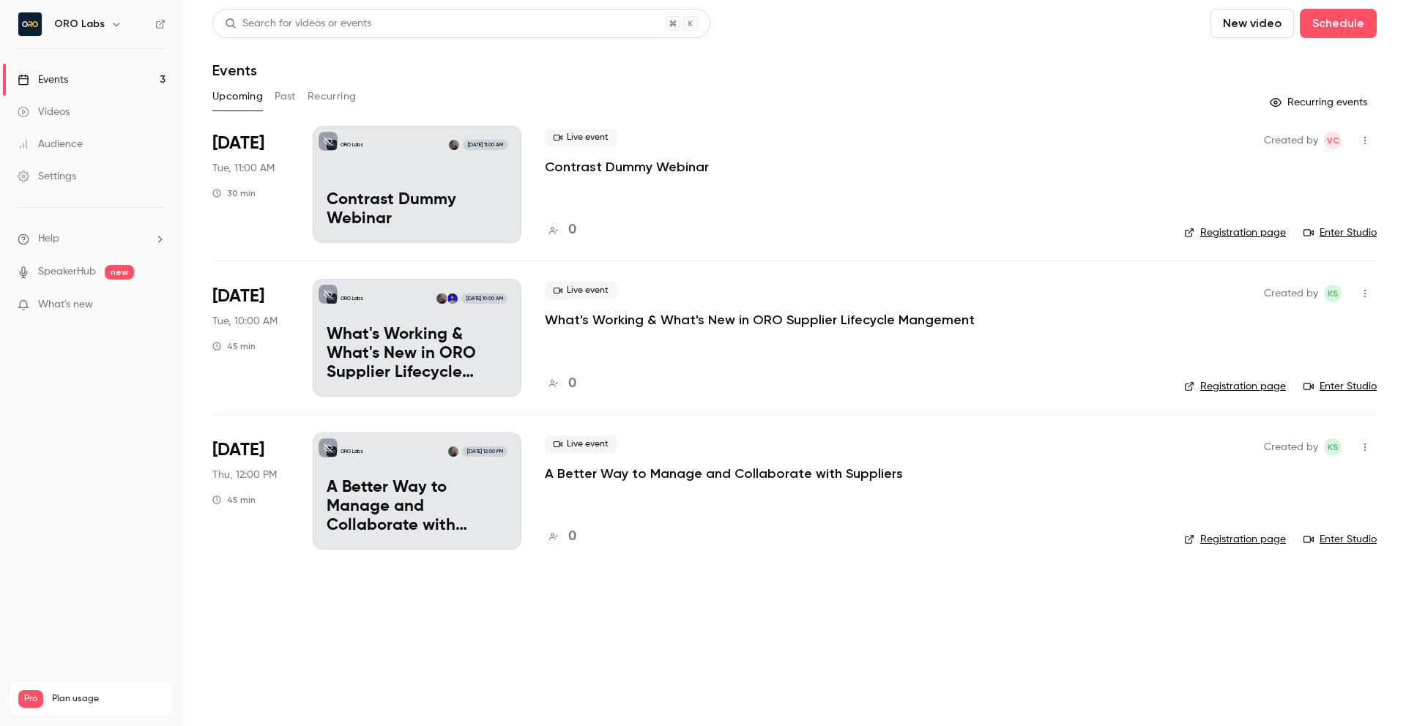  Describe the element at coordinates (250, 491) in the screenshot. I see `div: Oct 16 Thu, 12:00 PM (America/Chicago)` at that location.